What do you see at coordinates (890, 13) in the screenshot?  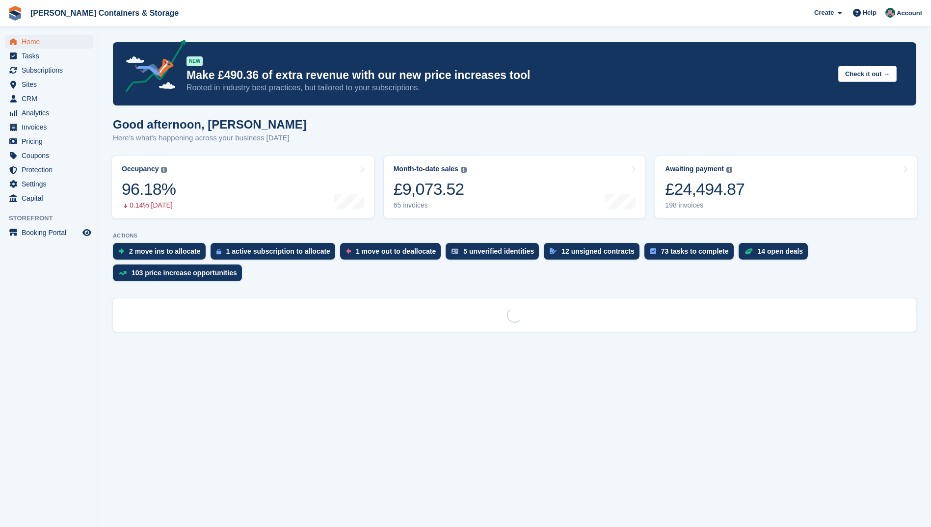 I see `img: Julia Marcham` at bounding box center [890, 13].